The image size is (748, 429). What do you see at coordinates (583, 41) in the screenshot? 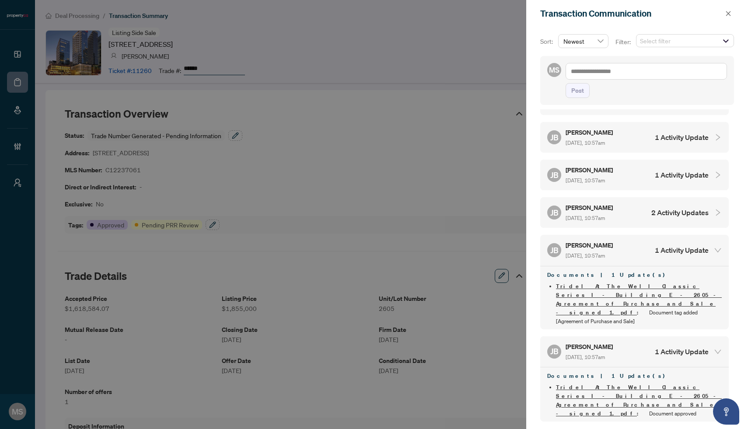
I see `span: Newest` at bounding box center [583, 41].